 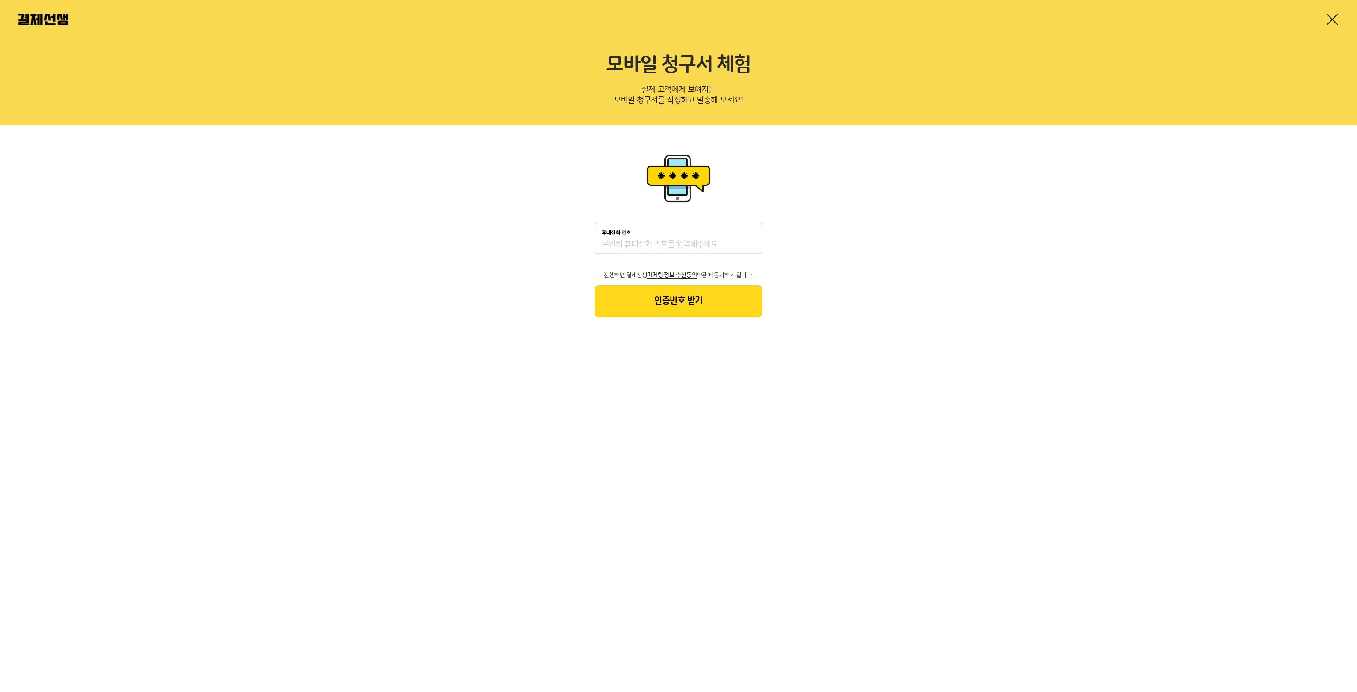 What do you see at coordinates (678, 301) in the screenshot?
I see `button: 인증번호 받기` at bounding box center [678, 301].